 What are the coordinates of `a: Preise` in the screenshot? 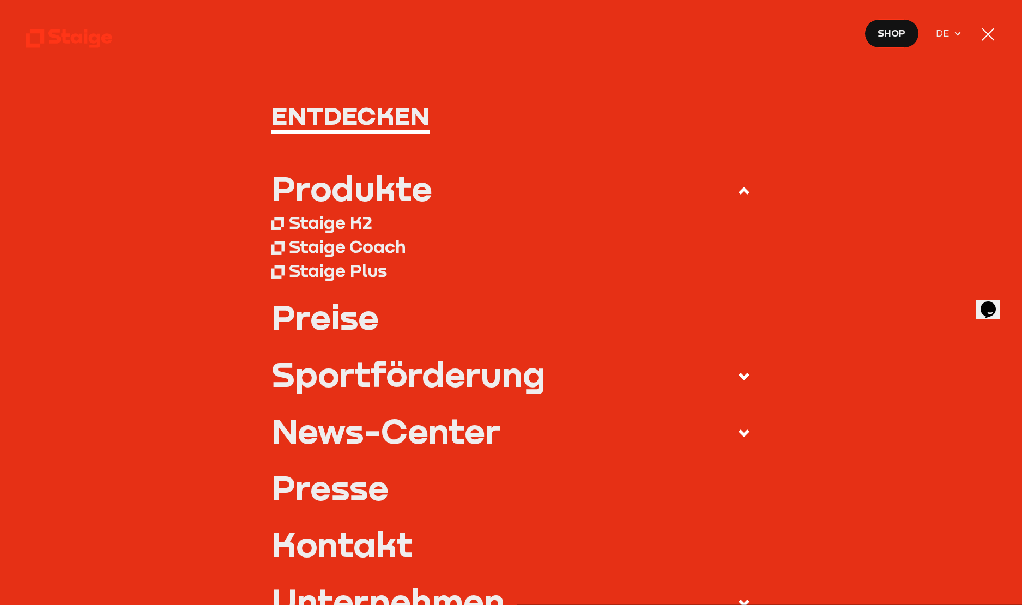 It's located at (511, 317).